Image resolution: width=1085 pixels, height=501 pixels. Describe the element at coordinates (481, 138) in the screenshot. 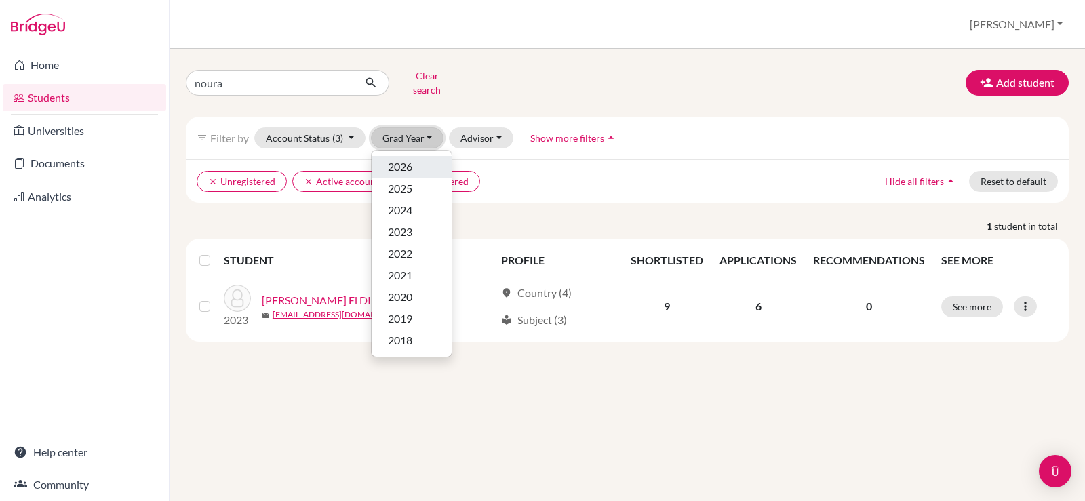

I see `button: Advisor` at that location.